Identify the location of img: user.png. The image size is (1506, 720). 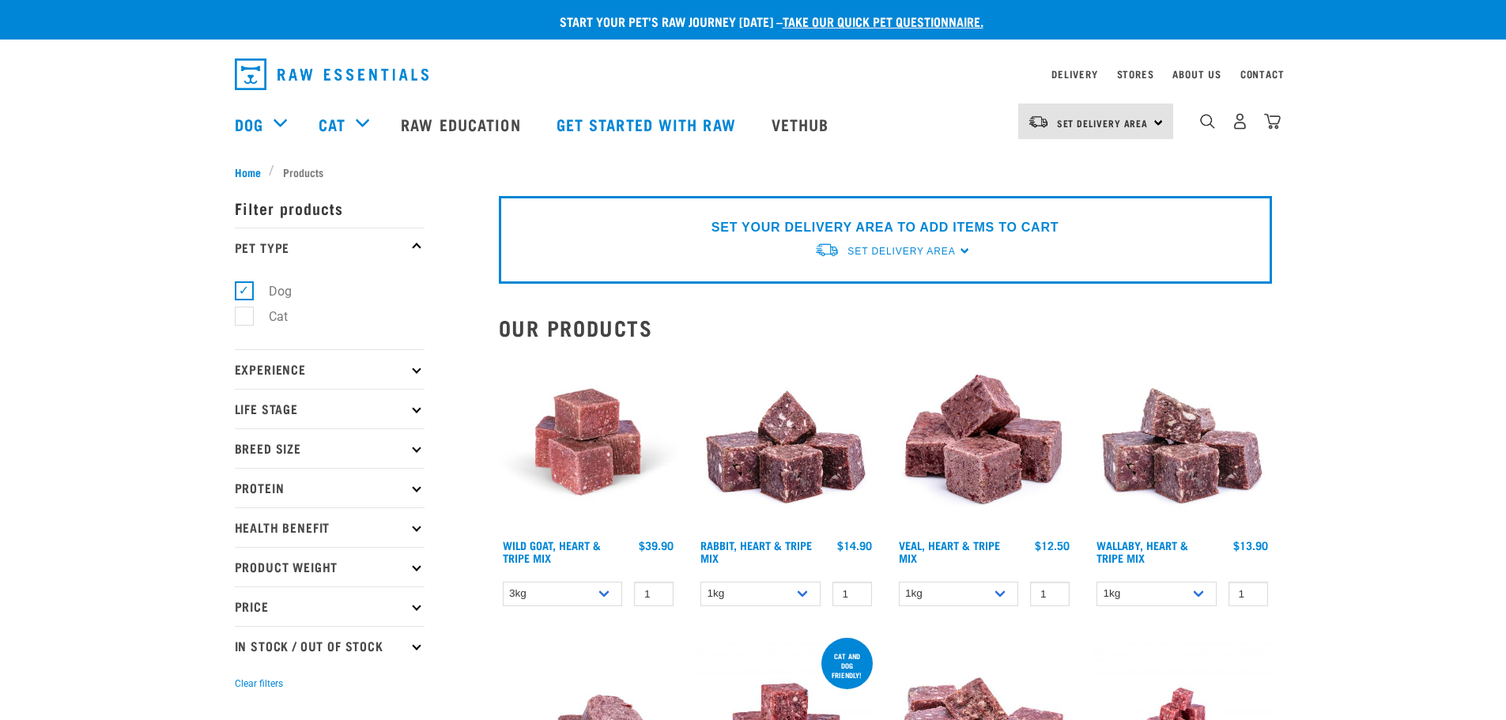
(1239, 121).